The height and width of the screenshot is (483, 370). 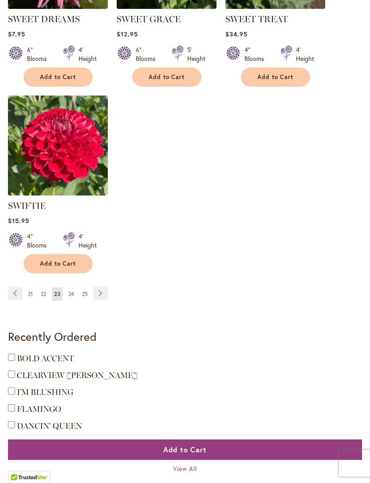 I want to click on span: I’M BLUSHING, so click(x=45, y=393).